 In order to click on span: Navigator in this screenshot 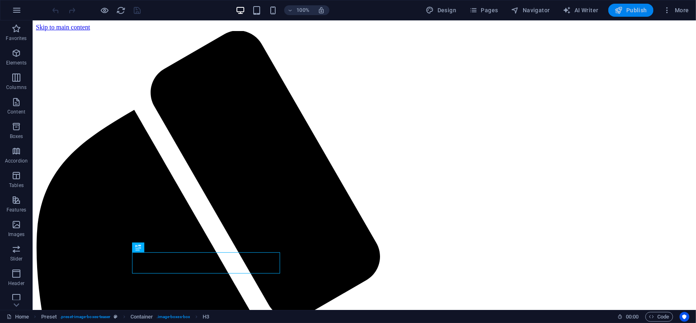, I will do `click(531, 10)`.